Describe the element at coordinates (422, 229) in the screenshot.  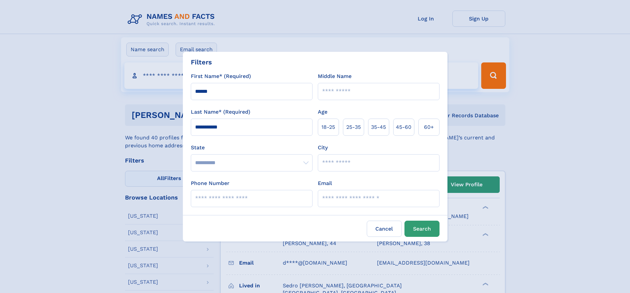
I see `button: Search` at that location.